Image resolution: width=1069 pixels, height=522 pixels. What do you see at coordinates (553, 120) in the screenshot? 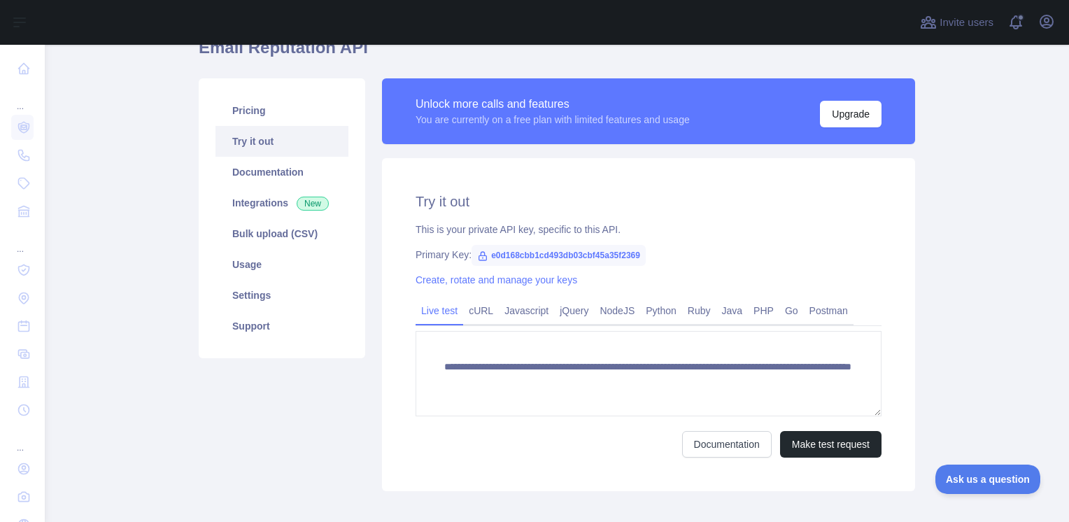
I see `div: You are currently on a free plan with limited features and usage` at bounding box center [553, 120].